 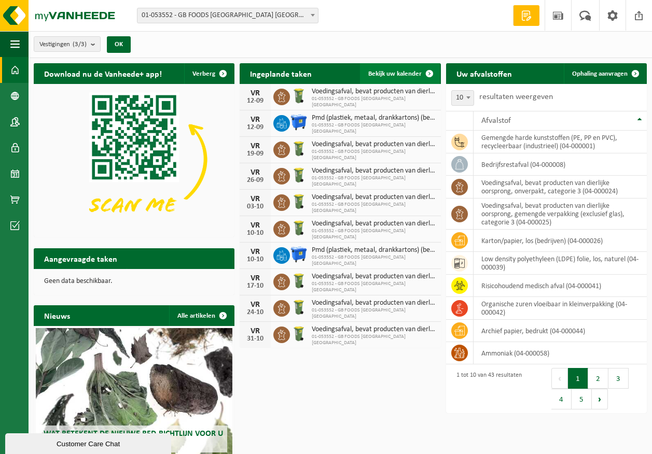 What do you see at coordinates (79, 44) in the screenshot?
I see `count: (3/3)` at bounding box center [79, 44].